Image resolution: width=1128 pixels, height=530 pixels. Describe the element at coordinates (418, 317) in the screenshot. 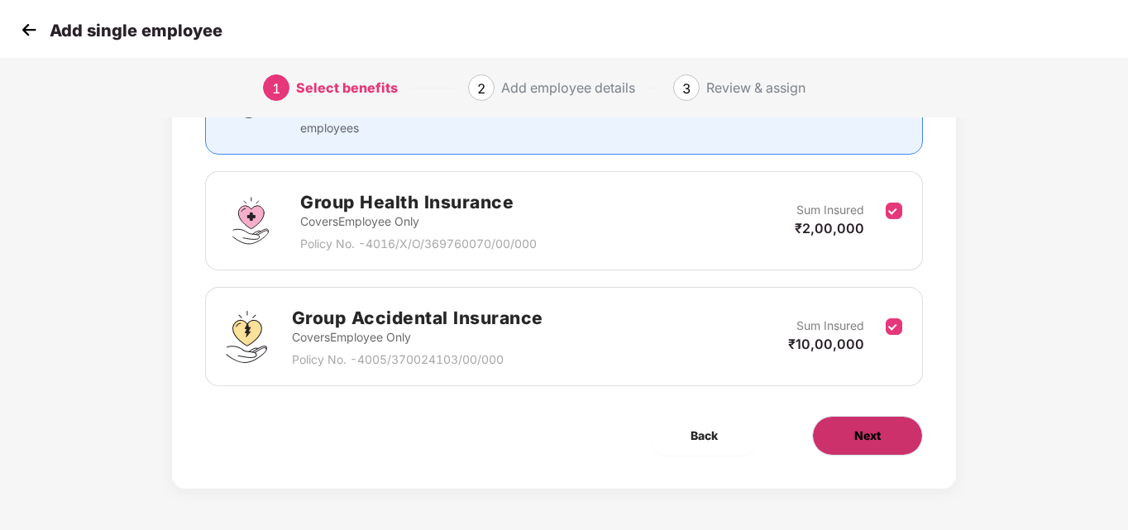

I see `h2: Group Accidental Insurance` at that location.